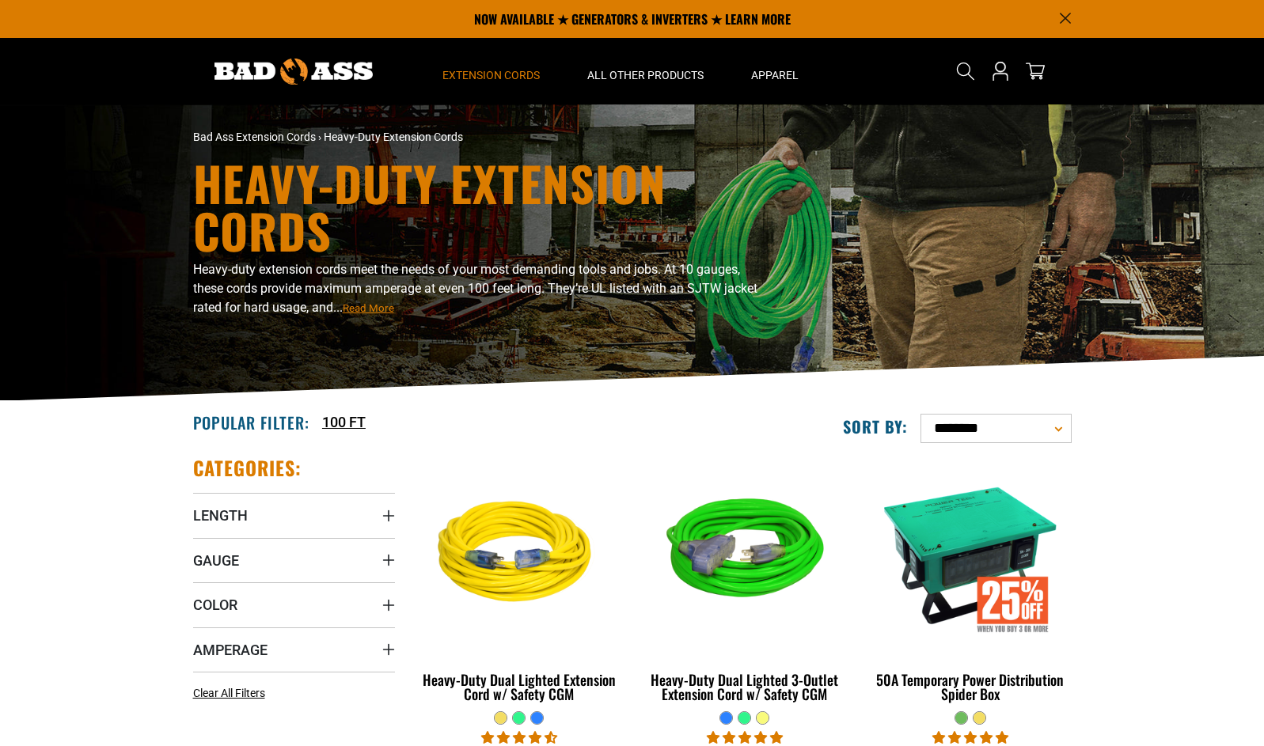 Image resolution: width=1264 pixels, height=746 pixels. What do you see at coordinates (229, 693) in the screenshot?
I see `span: Clear All Filters` at bounding box center [229, 693].